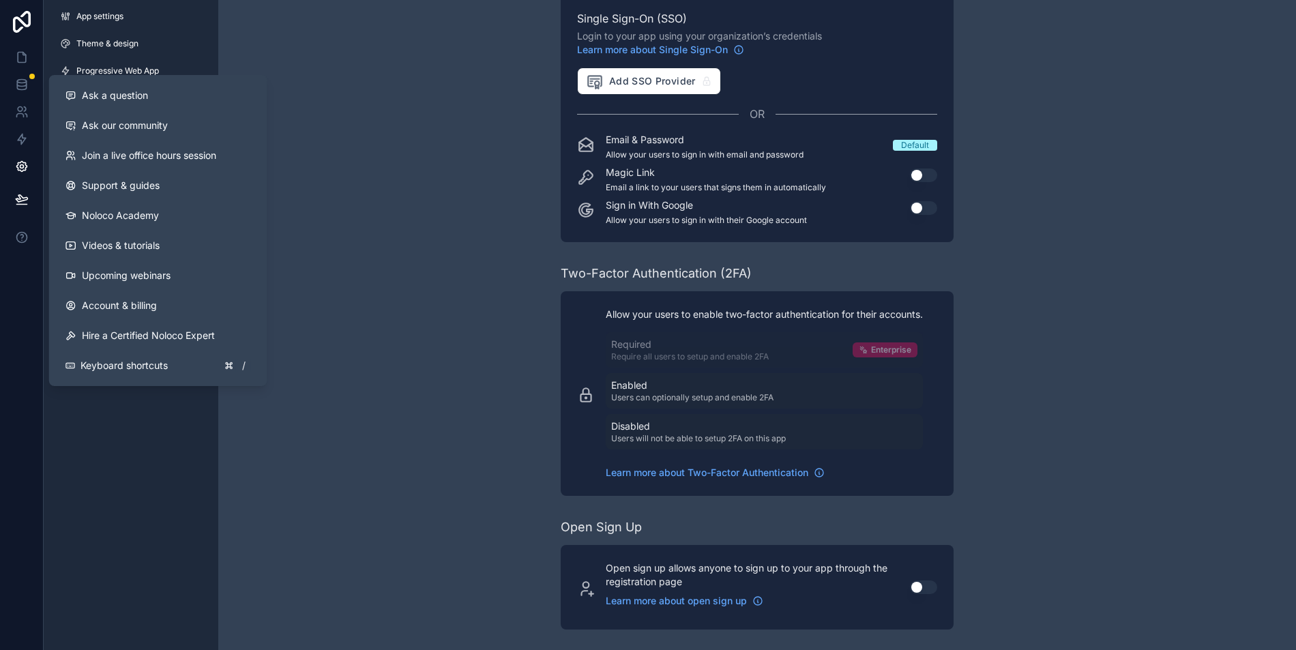 Image resolution: width=1296 pixels, height=650 pixels. I want to click on span: Ask a question, so click(115, 96).